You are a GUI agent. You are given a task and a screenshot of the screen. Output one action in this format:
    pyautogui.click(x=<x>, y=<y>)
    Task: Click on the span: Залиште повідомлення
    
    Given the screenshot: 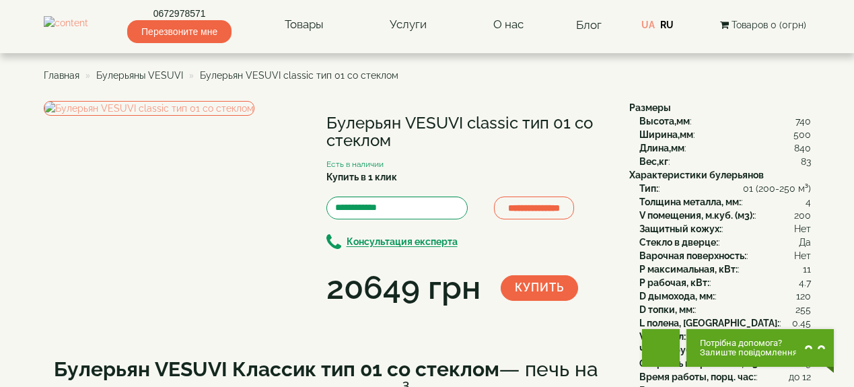 What is the action you would take?
    pyautogui.click(x=748, y=352)
    